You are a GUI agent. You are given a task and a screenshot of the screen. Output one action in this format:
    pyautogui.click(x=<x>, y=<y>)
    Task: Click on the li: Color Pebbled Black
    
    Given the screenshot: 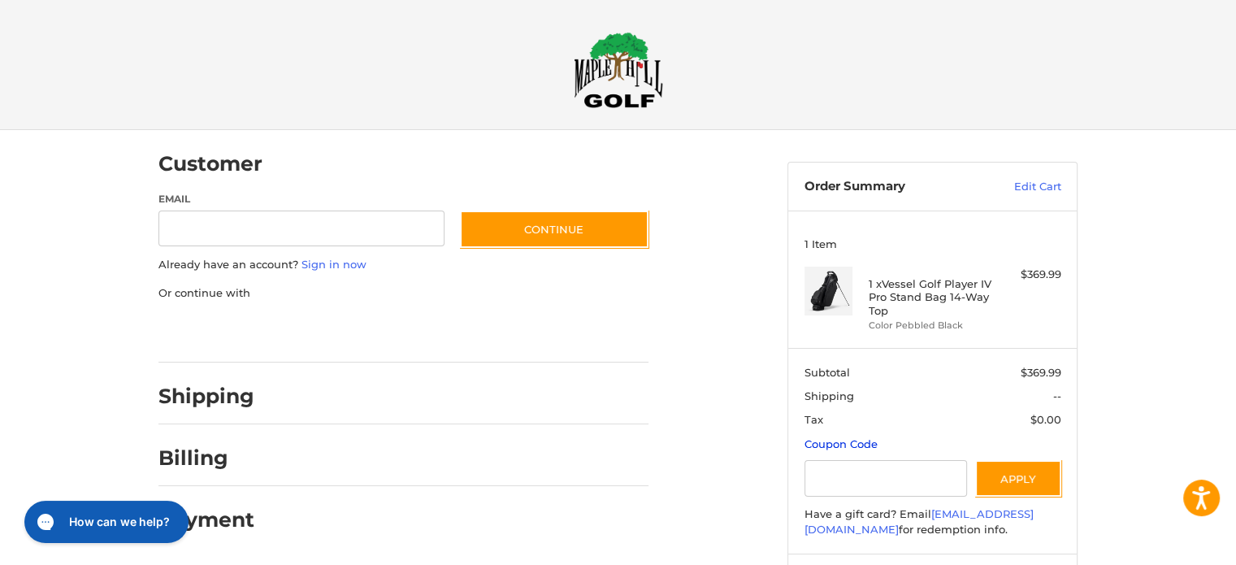 What is the action you would take?
    pyautogui.click(x=930, y=325)
    